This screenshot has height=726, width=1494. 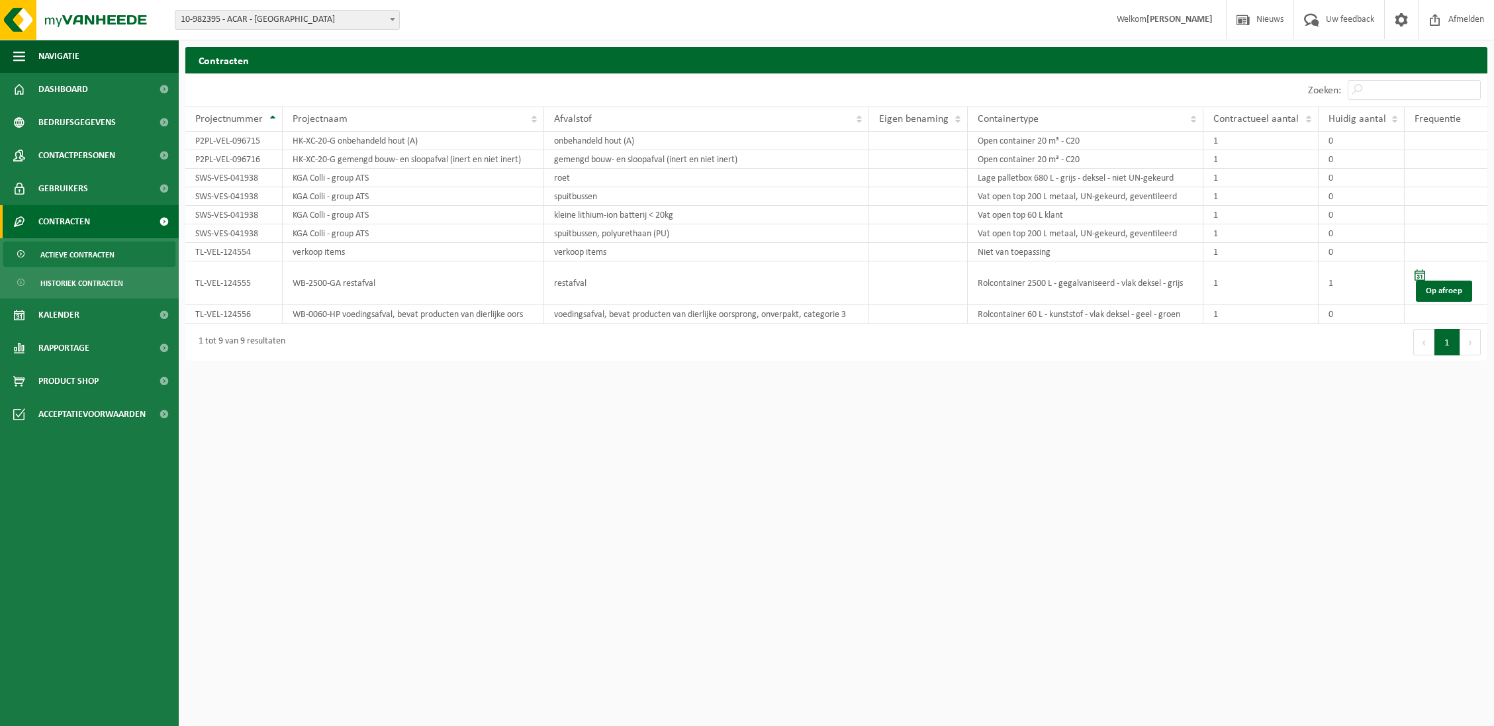 I want to click on button: 1, so click(x=1447, y=342).